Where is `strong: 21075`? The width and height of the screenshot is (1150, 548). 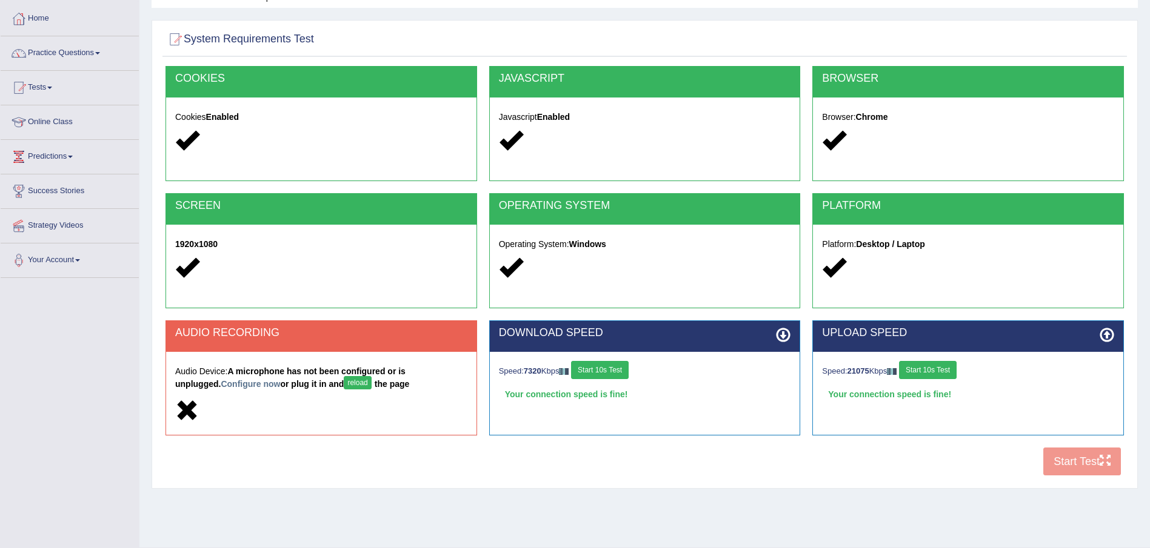 strong: 21075 is located at coordinates (858, 371).